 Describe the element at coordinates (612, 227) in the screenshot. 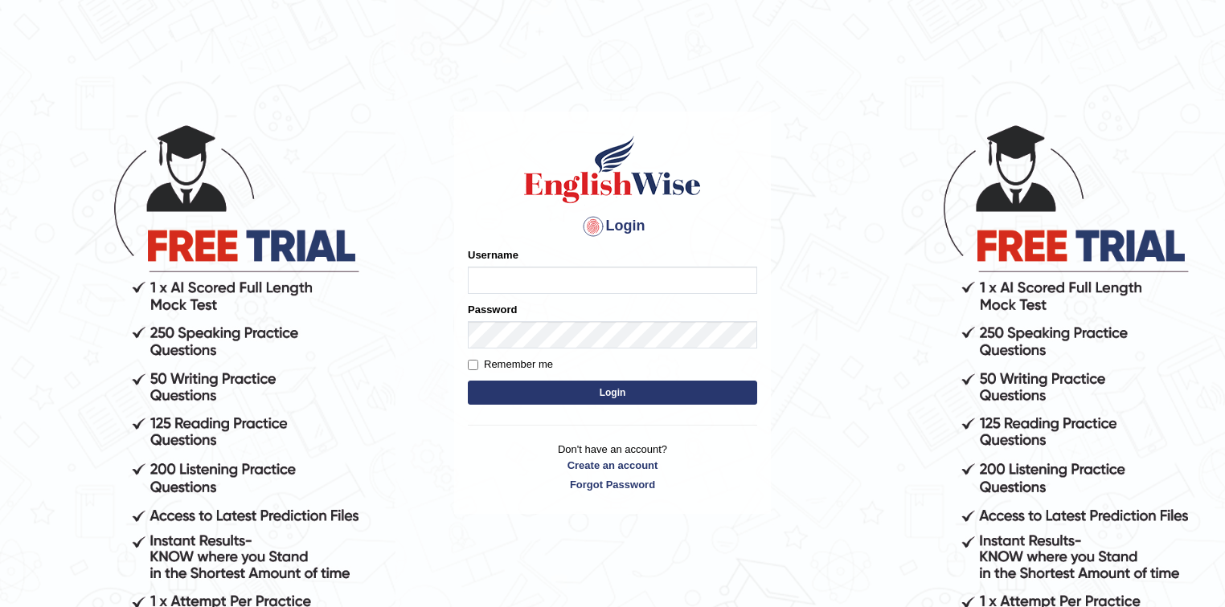

I see `h4: Login` at that location.